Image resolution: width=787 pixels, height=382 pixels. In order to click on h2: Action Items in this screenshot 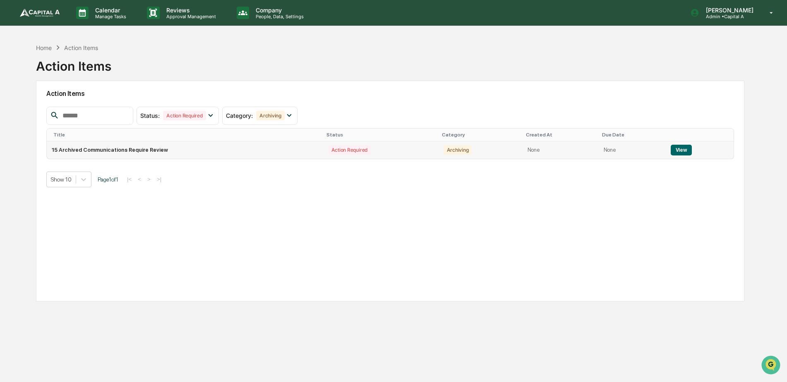, I will do `click(390, 94)`.